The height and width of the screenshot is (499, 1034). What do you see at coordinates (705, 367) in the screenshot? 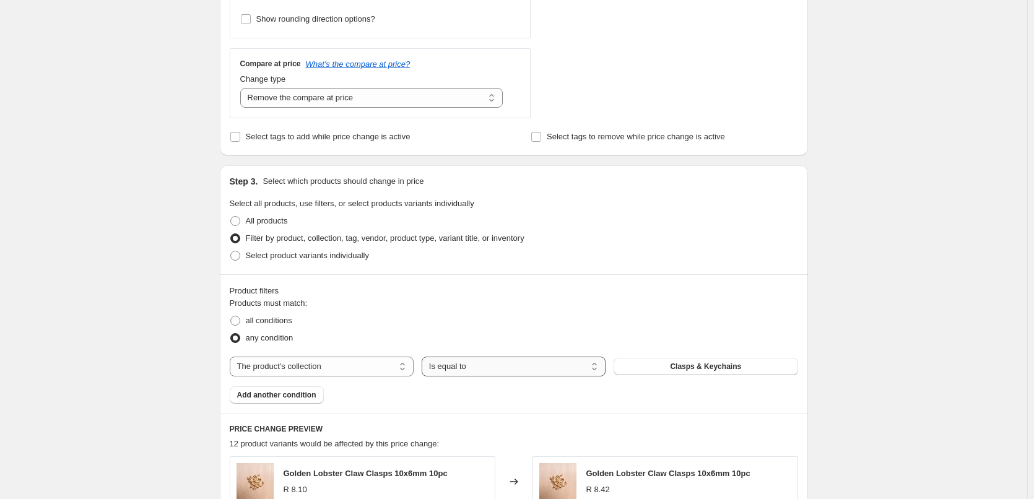
I see `span: Clasps & Keychains` at bounding box center [705, 367].